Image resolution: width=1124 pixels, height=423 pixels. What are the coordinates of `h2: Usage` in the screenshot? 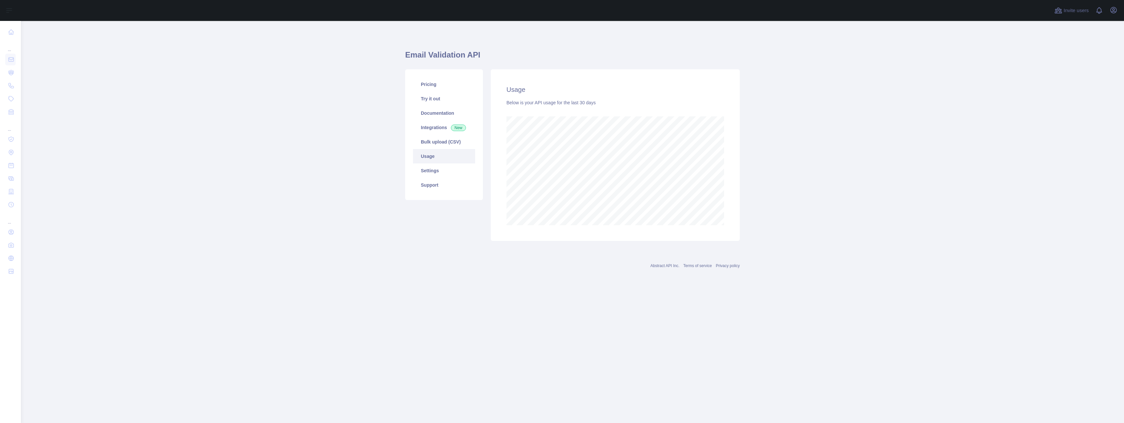 It's located at (616, 90).